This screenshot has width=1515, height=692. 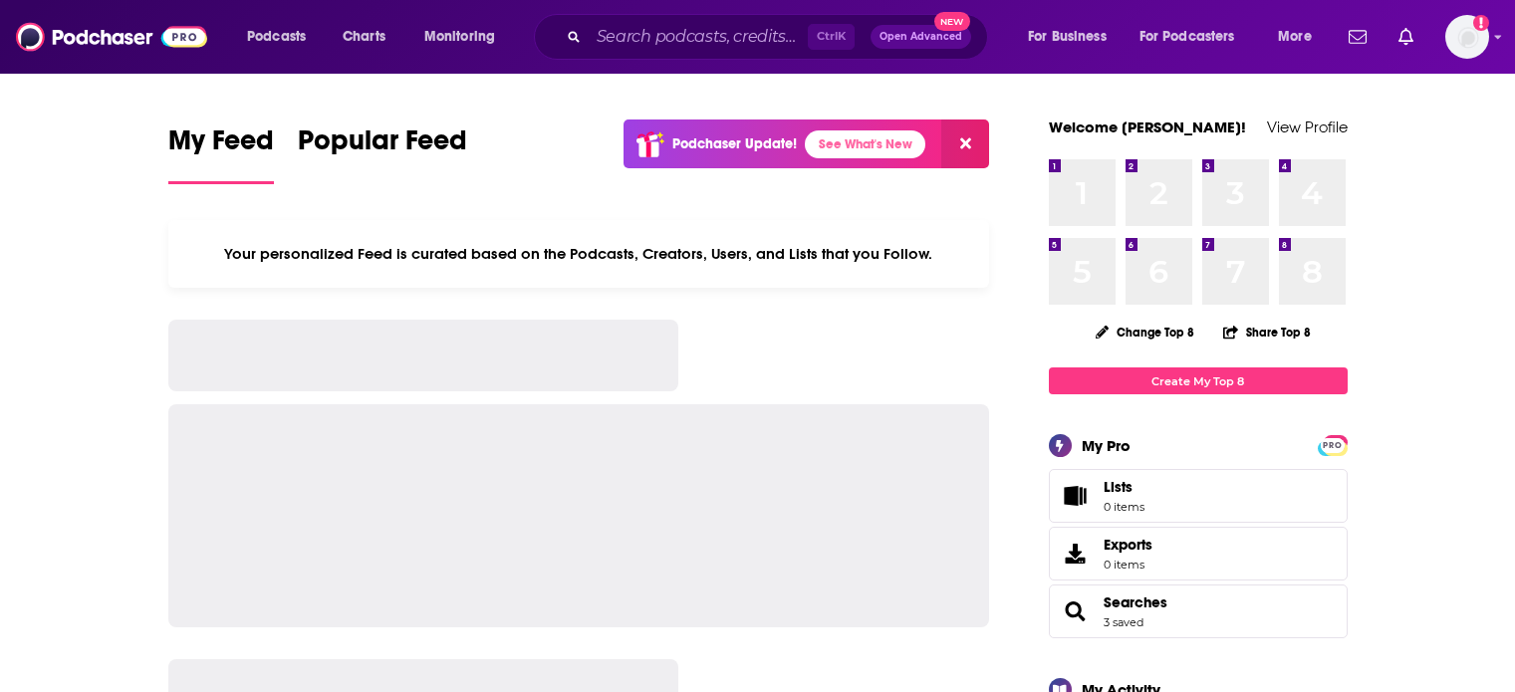 What do you see at coordinates (1333, 445) in the screenshot?
I see `span: PRO` at bounding box center [1333, 445].